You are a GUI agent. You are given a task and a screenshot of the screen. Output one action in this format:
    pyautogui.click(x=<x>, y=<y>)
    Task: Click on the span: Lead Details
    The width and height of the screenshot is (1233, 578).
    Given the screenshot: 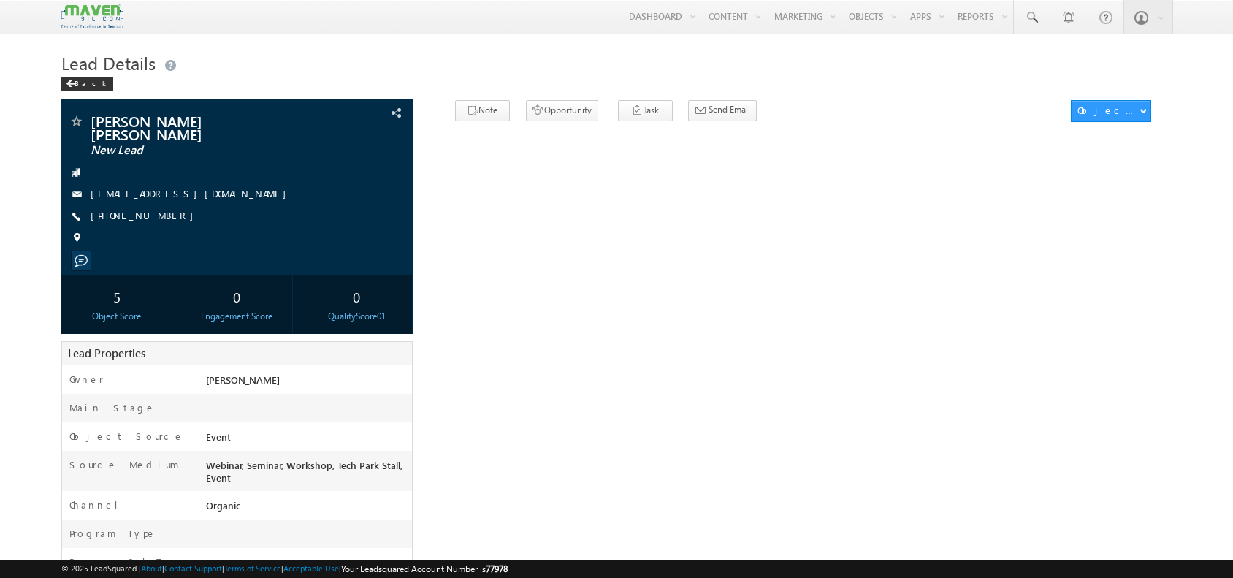 What is the action you would take?
    pyautogui.click(x=108, y=63)
    